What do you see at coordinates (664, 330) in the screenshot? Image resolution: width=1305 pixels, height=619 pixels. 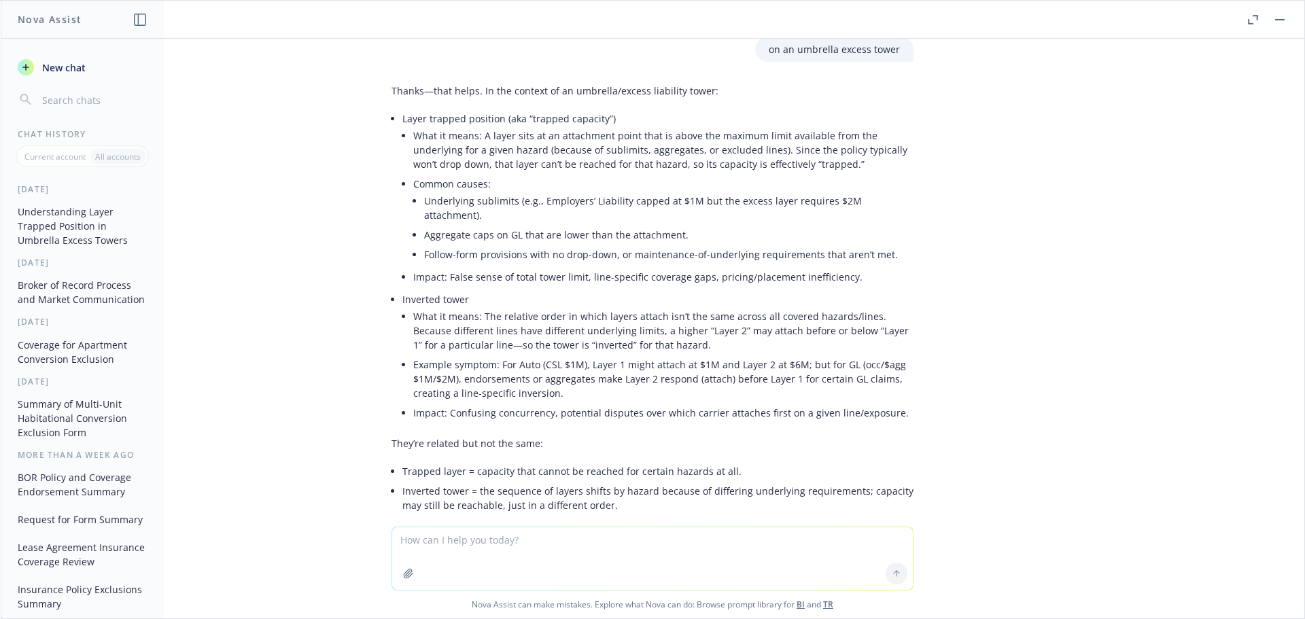 I see `li: What it means: The relative order in which layers attach isn’t the same across all covered hazard...` at bounding box center [664, 330].